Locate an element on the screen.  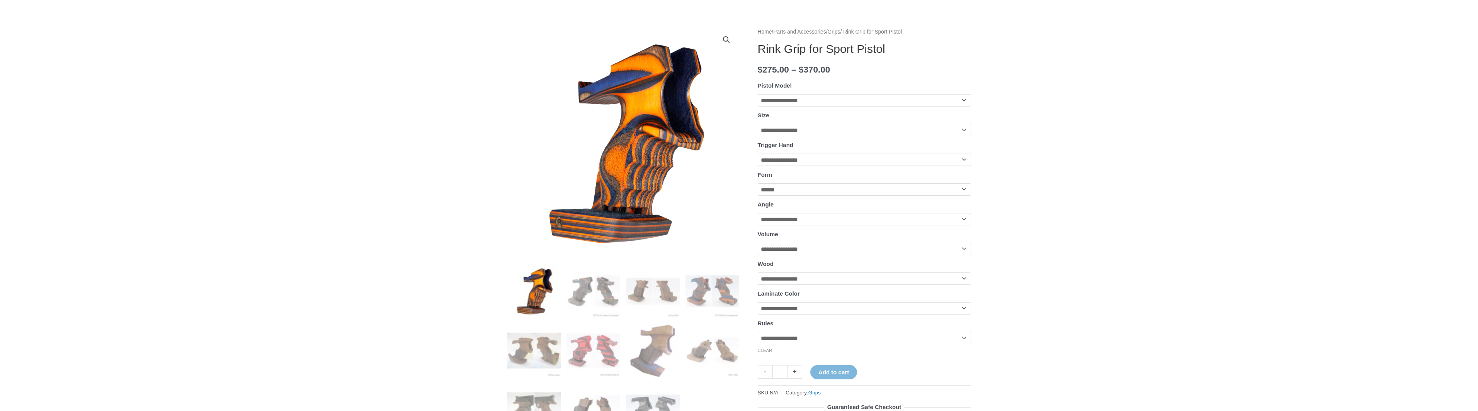
bdi: 370.00 is located at coordinates (814, 70).